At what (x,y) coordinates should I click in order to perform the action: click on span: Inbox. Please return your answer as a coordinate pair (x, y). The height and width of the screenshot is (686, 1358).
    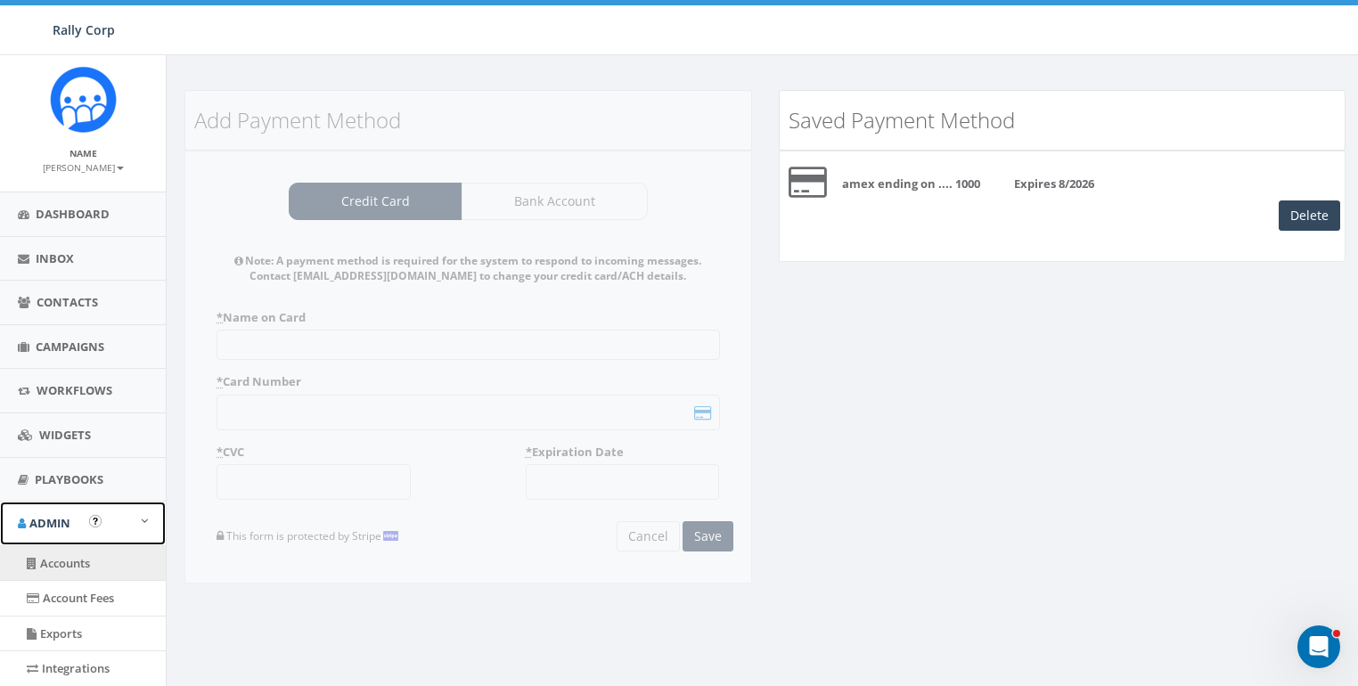
    Looking at the image, I should click on (54, 258).